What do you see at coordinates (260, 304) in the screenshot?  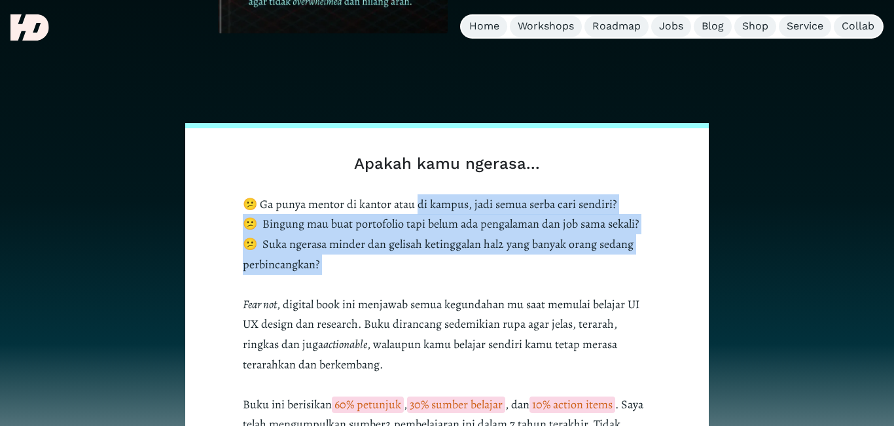 I see `em: Fear not` at bounding box center [260, 304].